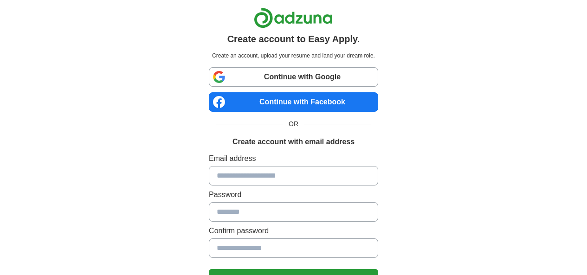 Image resolution: width=587 pixels, height=275 pixels. What do you see at coordinates (293, 159) in the screenshot?
I see `label: Email address` at bounding box center [293, 159].